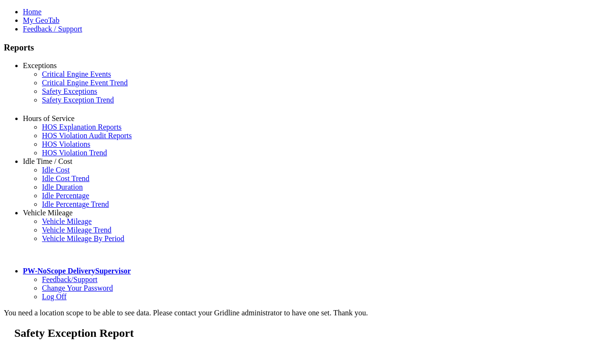  Describe the element at coordinates (305, 313) in the screenshot. I see `div: You need a location scope to be able to see data. Please contact your Gridline administrator to h...` at that location.